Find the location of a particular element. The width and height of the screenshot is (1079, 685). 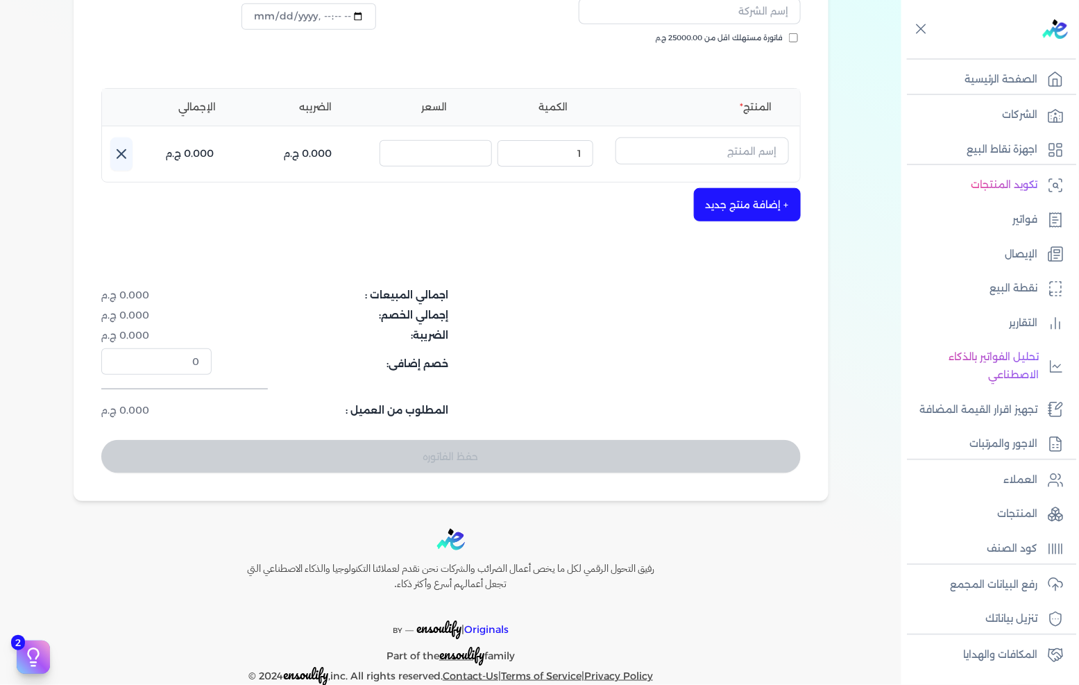

p: نقطة البيع is located at coordinates (1013, 289).